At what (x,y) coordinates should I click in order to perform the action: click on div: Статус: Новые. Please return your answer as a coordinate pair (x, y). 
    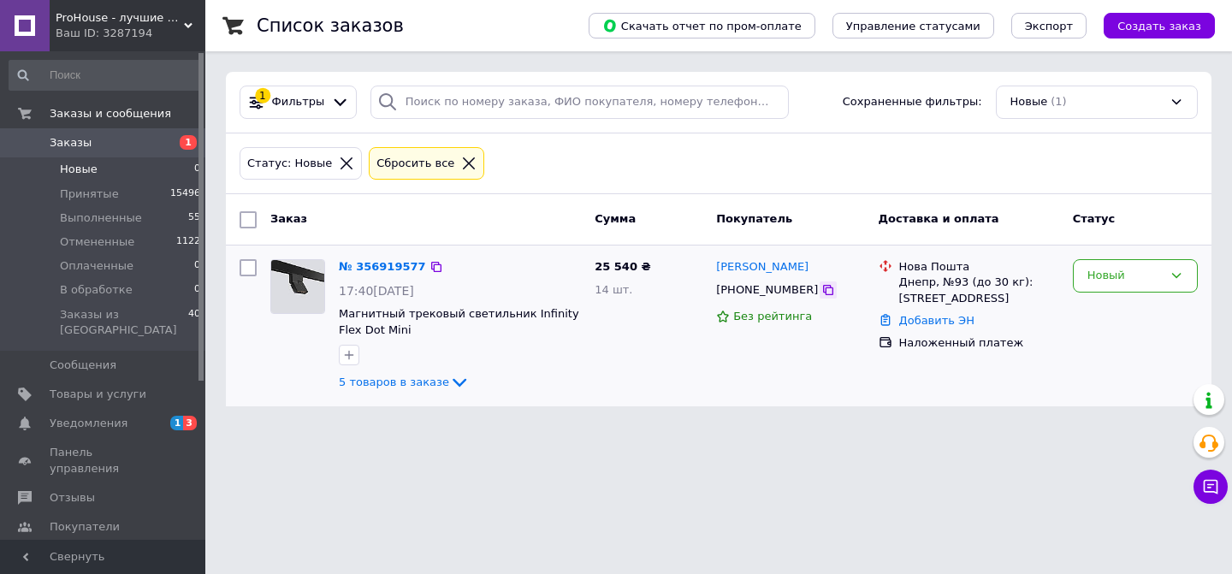
    Looking at the image, I should click on (289, 163).